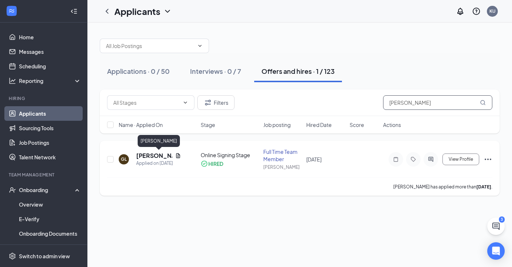  Describe the element at coordinates (137, 11) in the screenshot. I see `h1: Applicants` at that location.